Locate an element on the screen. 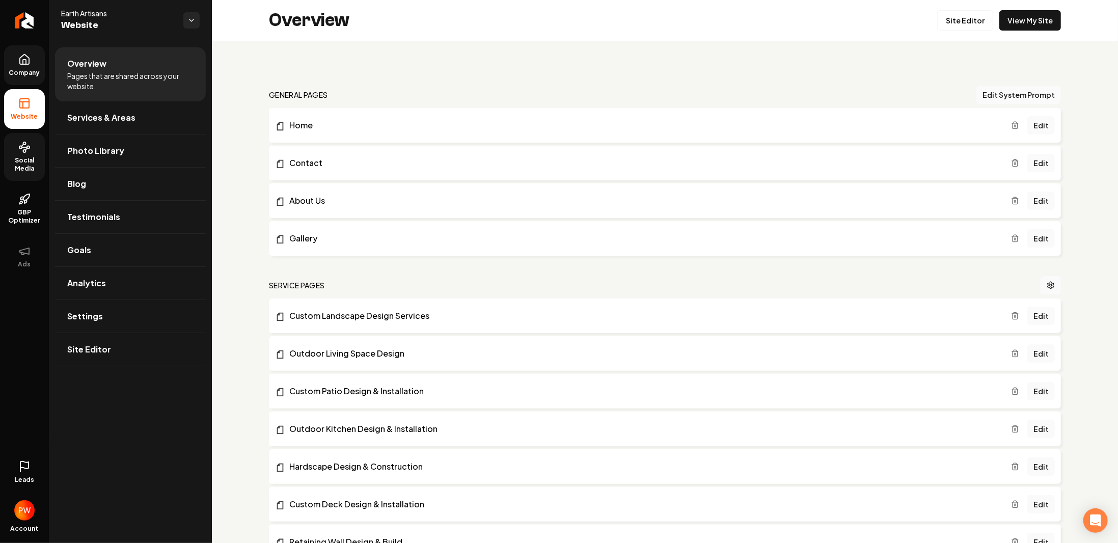  button: Edit System Prompt is located at coordinates (1019, 95).